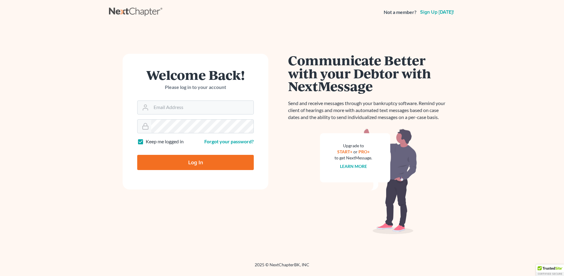 The width and height of the screenshot is (564, 276). What do you see at coordinates (229, 141) in the screenshot?
I see `a: Forgot your password?` at bounding box center [229, 141].